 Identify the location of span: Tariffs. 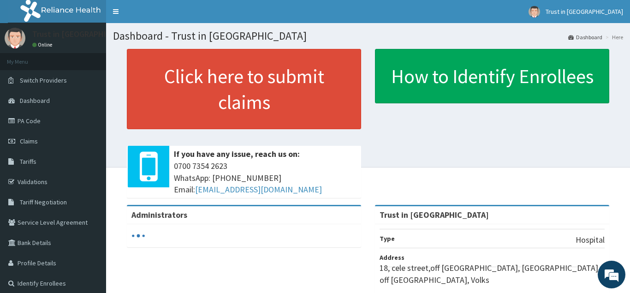
(28, 161).